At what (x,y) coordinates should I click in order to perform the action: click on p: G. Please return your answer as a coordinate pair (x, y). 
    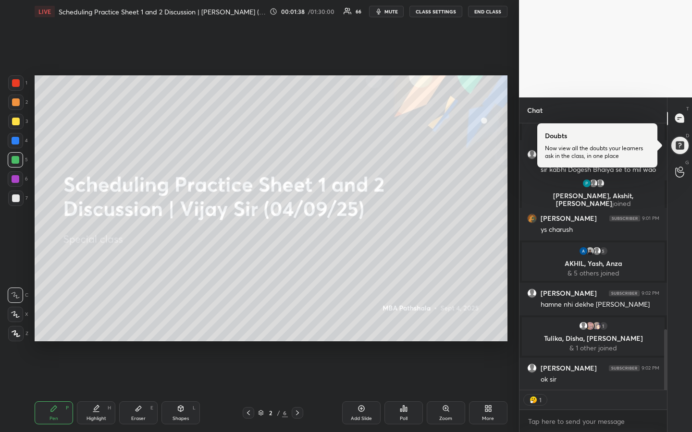
    Looking at the image, I should click on (687, 162).